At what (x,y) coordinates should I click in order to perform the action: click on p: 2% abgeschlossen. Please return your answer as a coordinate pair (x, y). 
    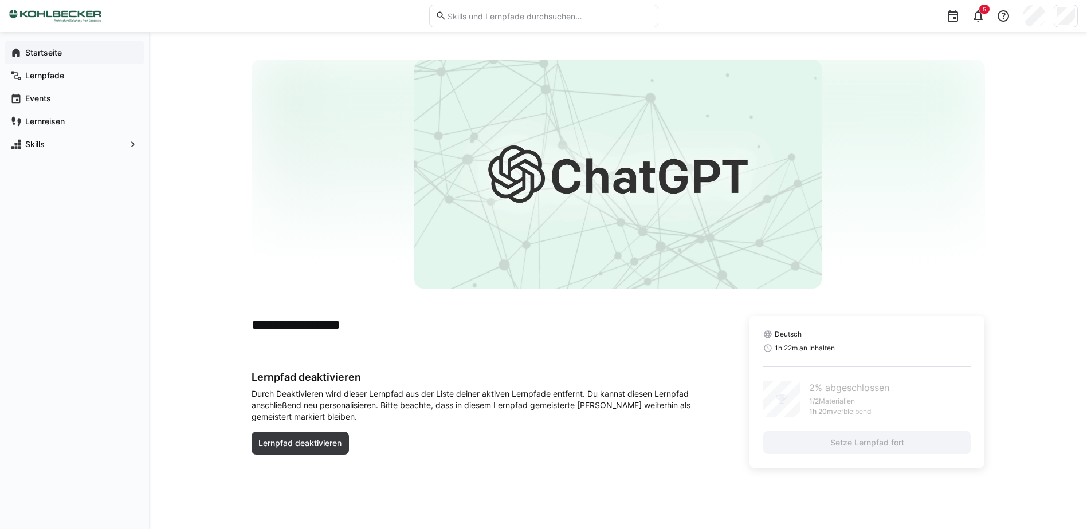
    Looking at the image, I should click on (849, 388).